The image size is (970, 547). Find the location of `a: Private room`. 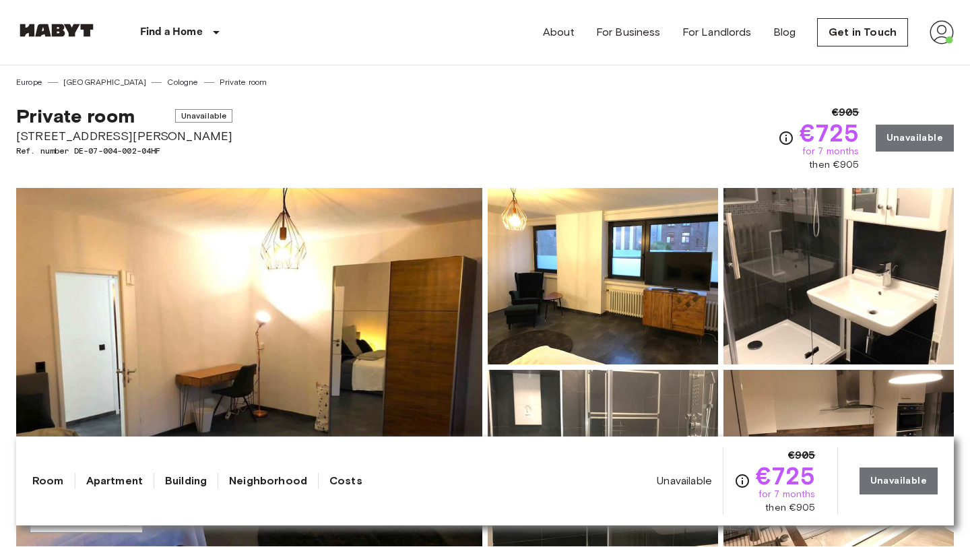

a: Private room is located at coordinates (243, 82).